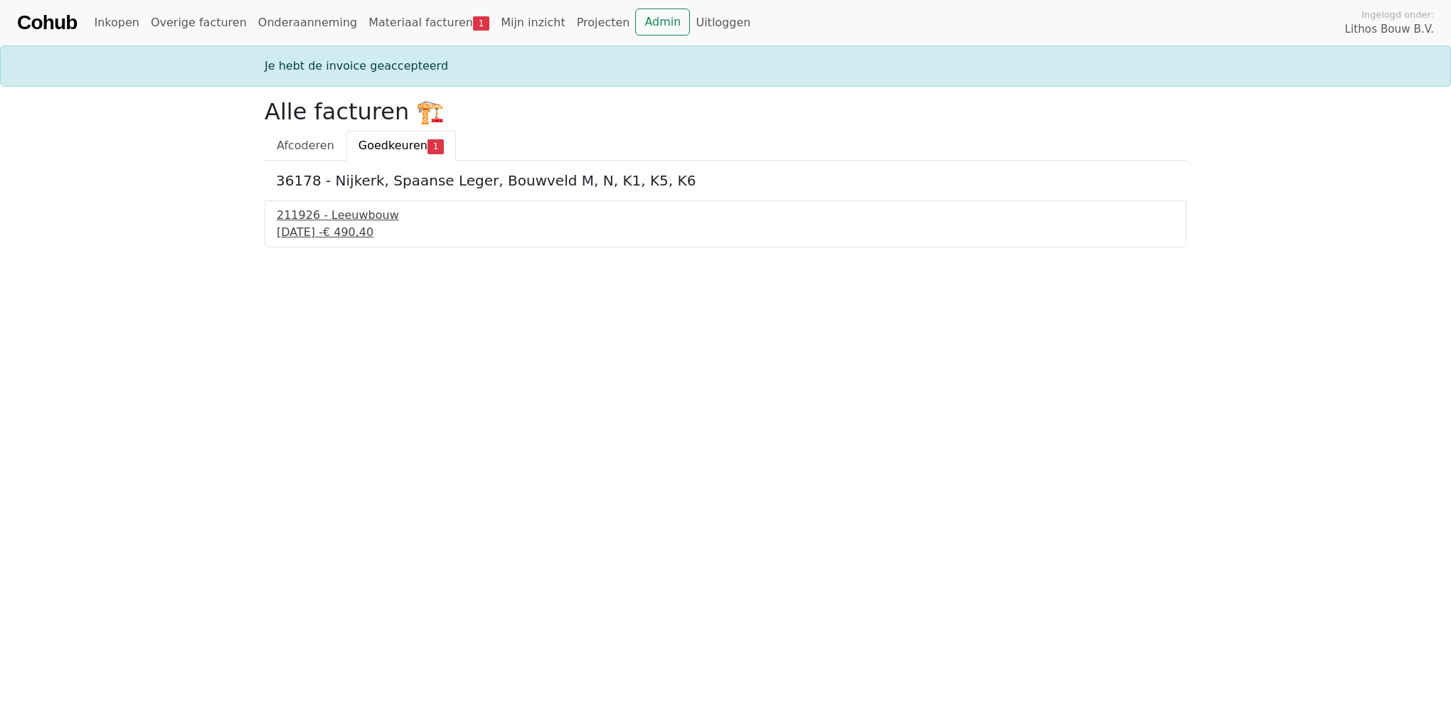  I want to click on span: Lithos Bouw B.V., so click(1389, 29).